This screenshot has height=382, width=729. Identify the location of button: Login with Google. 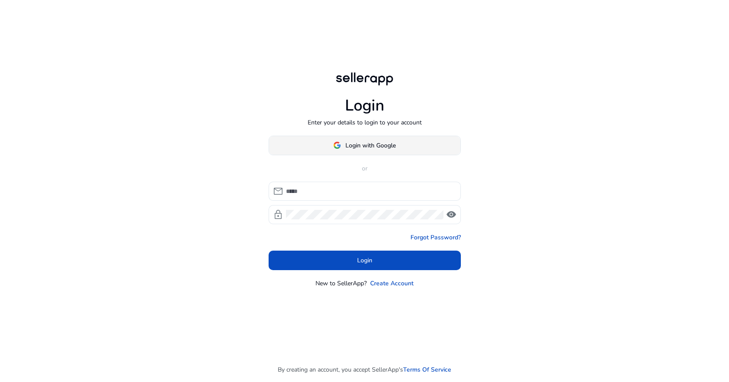
(364, 145).